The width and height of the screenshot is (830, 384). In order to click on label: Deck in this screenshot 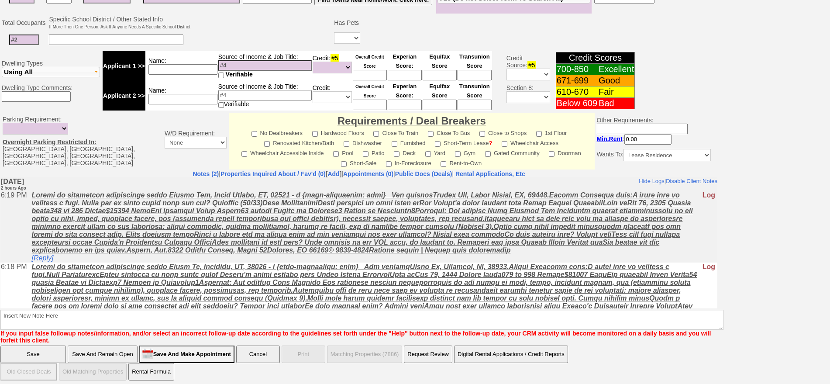, I will do `click(405, 152)`.